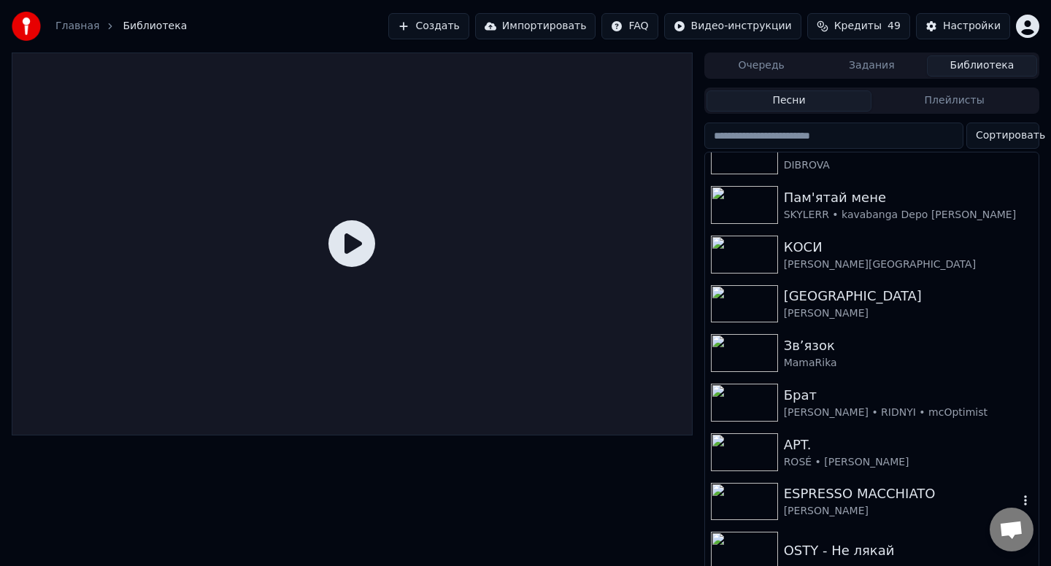 The image size is (1051, 566). What do you see at coordinates (1012, 530) in the screenshot?
I see `a: Відкритий чат` at bounding box center [1012, 530].